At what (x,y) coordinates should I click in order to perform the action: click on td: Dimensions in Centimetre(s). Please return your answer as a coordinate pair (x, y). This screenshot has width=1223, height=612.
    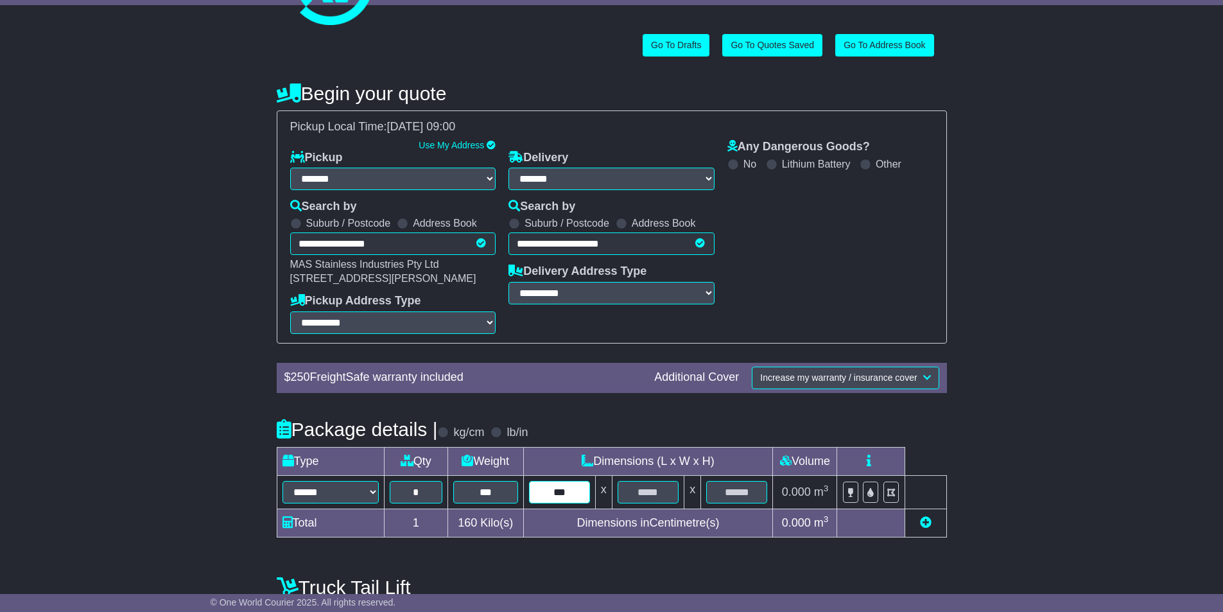
    Looking at the image, I should click on (648, 523).